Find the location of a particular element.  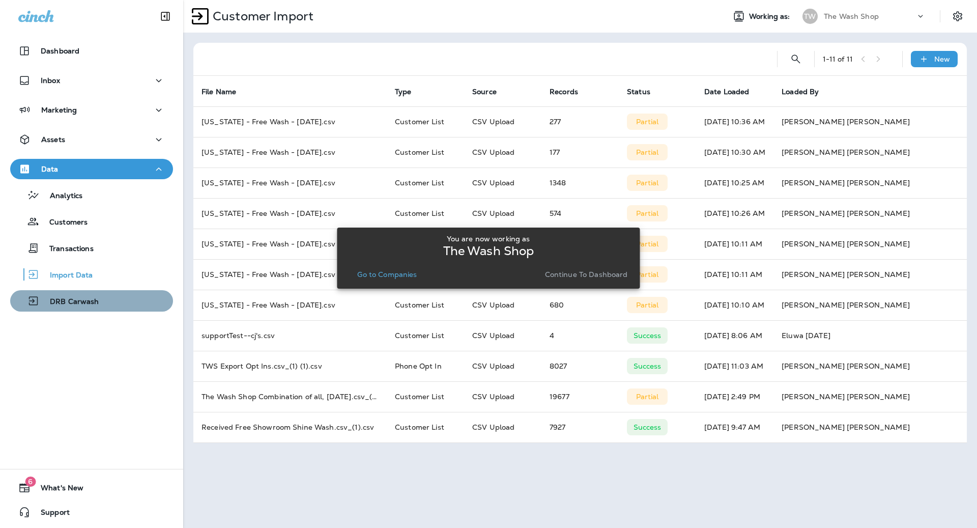

p: Marketing is located at coordinates (59, 110).